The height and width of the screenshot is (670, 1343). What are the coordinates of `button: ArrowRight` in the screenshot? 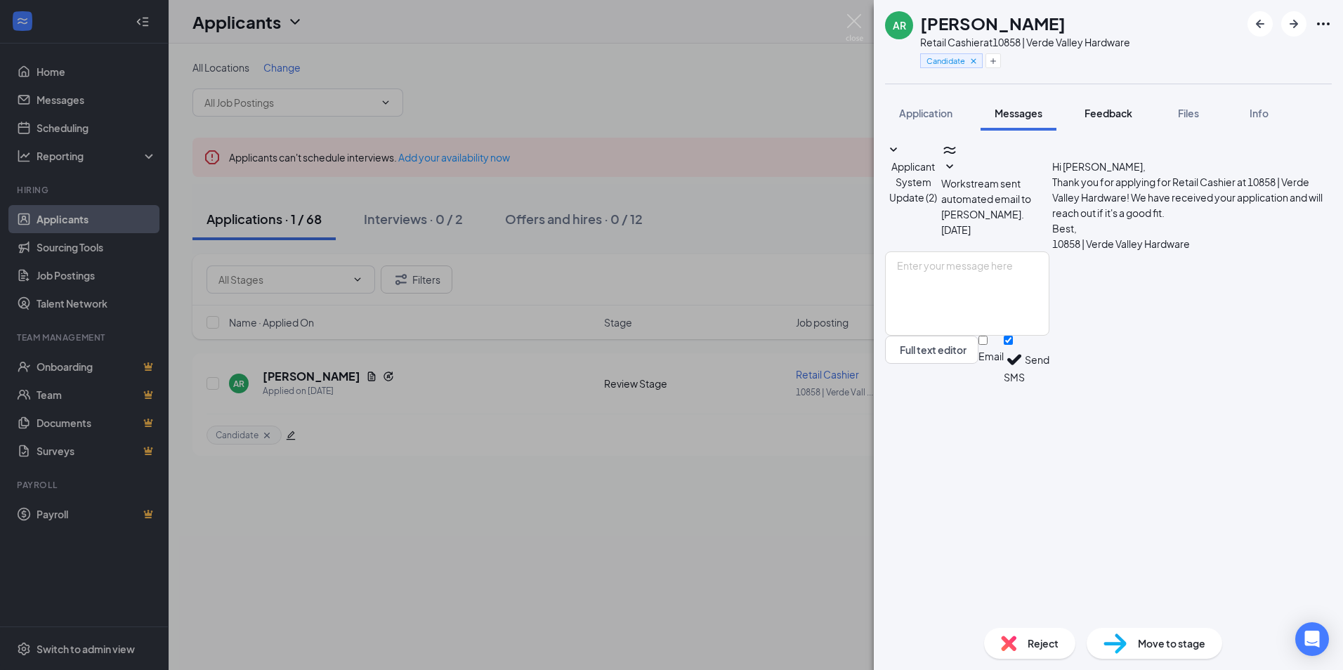 It's located at (1294, 24).